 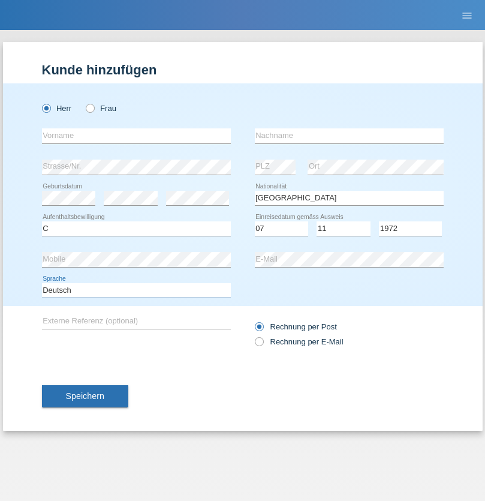 What do you see at coordinates (296, 326) in the screenshot?
I see `label: Rechnung per Post` at bounding box center [296, 326].